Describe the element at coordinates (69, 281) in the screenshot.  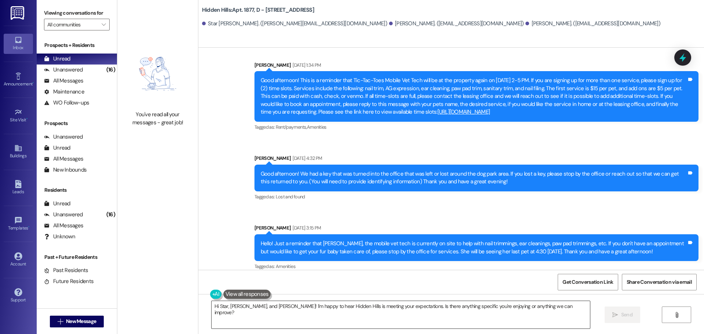
I see `div: Future Residents` at that location.